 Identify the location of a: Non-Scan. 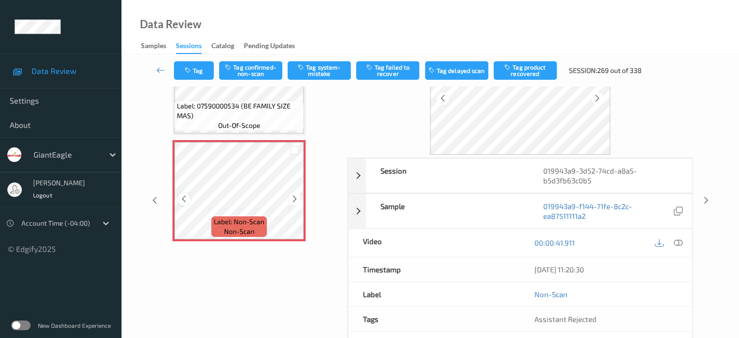
(551, 294).